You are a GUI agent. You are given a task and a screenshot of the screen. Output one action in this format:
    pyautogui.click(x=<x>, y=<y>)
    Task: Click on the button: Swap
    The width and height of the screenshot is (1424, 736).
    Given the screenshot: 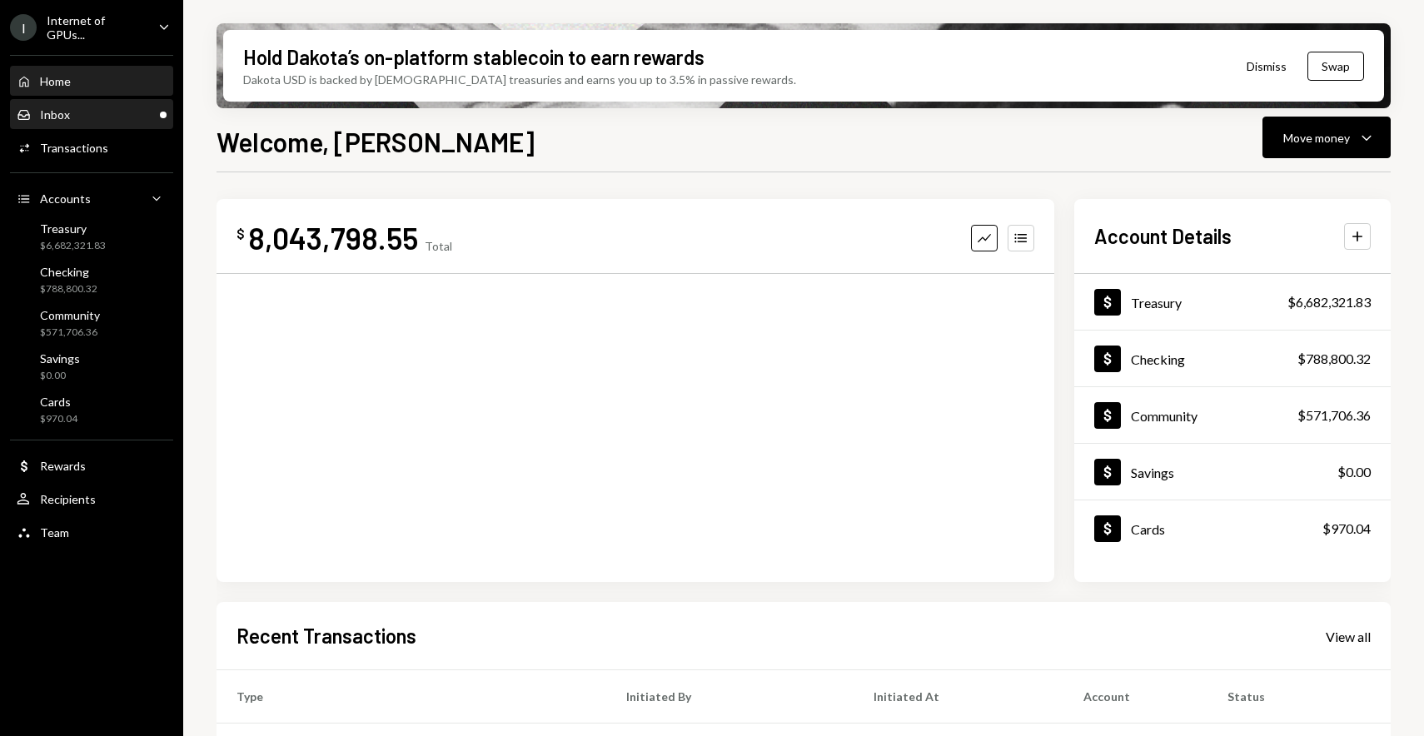 What is the action you would take?
    pyautogui.click(x=1336, y=66)
    